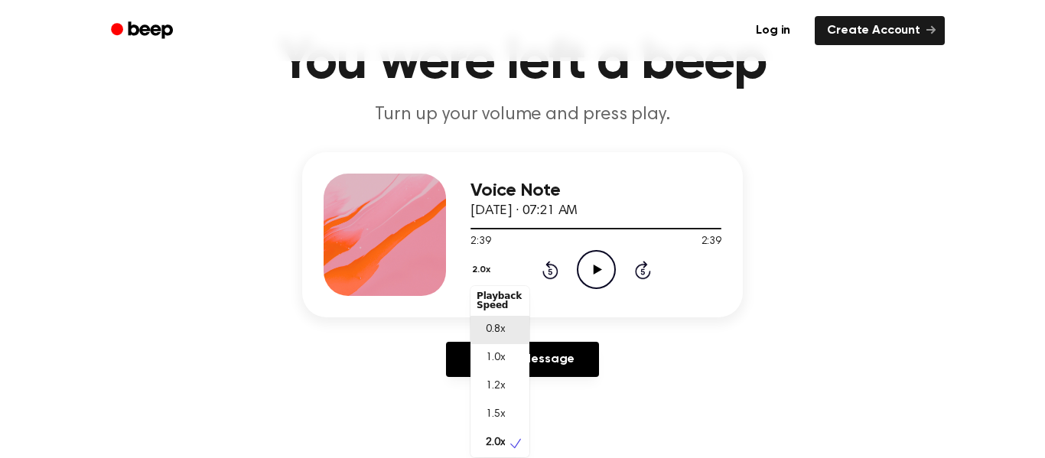 This screenshot has height=458, width=1045. I want to click on div: Playback Speed, so click(499, 301).